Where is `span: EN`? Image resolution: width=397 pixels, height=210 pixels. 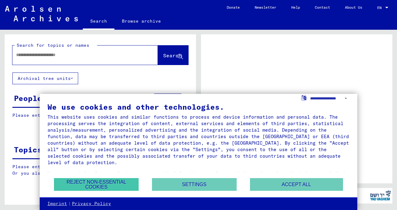
span: EN is located at coordinates (380, 8).